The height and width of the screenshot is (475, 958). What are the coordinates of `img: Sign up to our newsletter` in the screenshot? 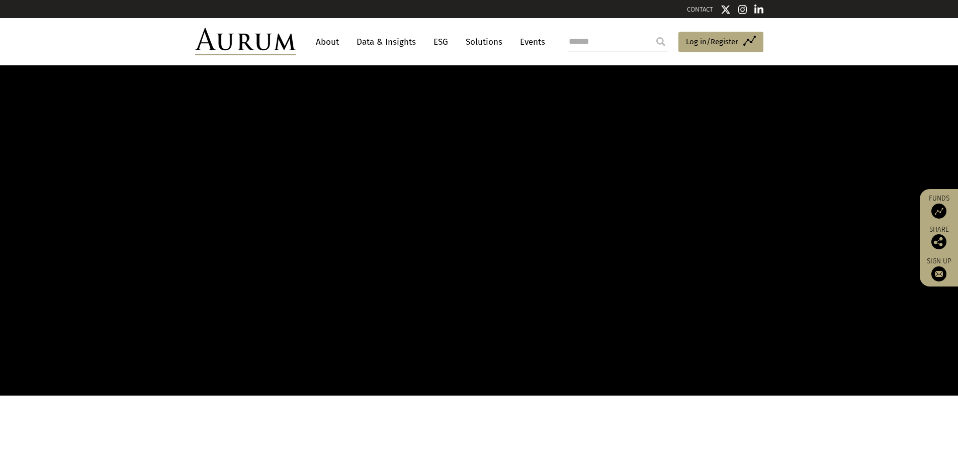 It's located at (939, 274).